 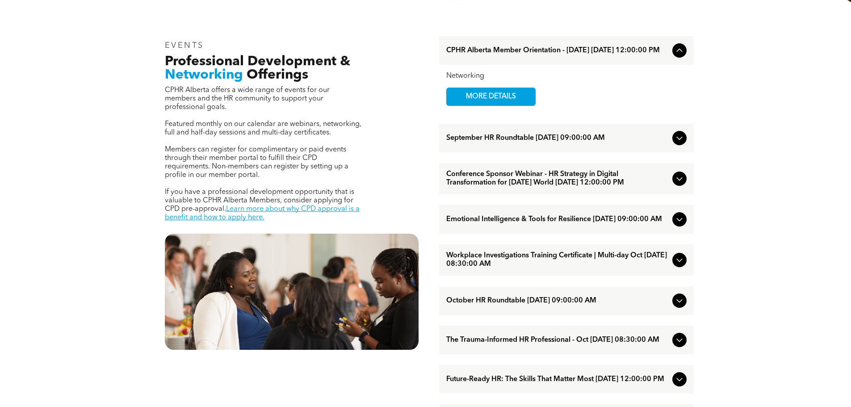 What do you see at coordinates (260, 201) in the screenshot?
I see `span: If you have a professional development opportunity that is valuable to CPHR Alberta Members, cons...` at bounding box center [260, 201].